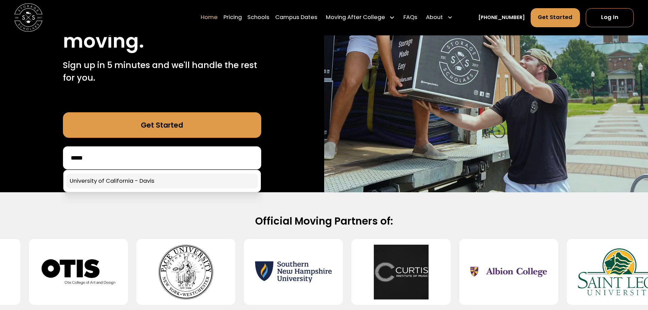 This screenshot has height=310, width=648. Describe the element at coordinates (296, 18) in the screenshot. I see `a: Campus Dates` at that location.